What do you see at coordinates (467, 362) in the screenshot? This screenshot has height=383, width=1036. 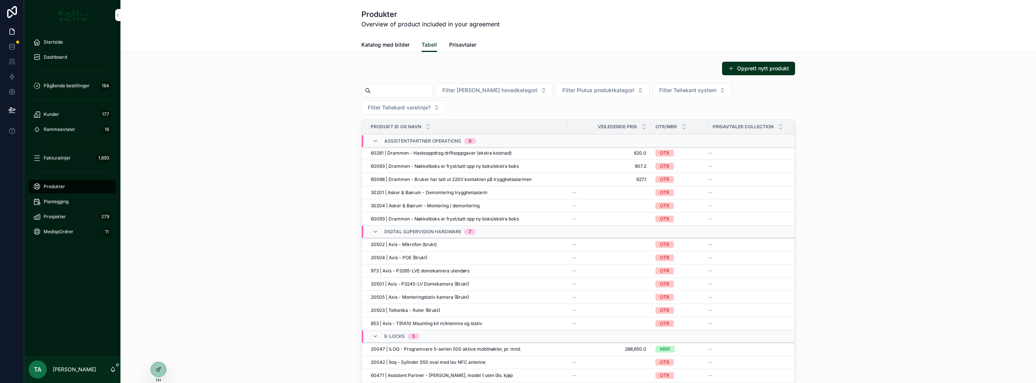 I see `a: 20042 | Iloq - Sylinder S50 oval med lav NFC antenne` at bounding box center [467, 362].